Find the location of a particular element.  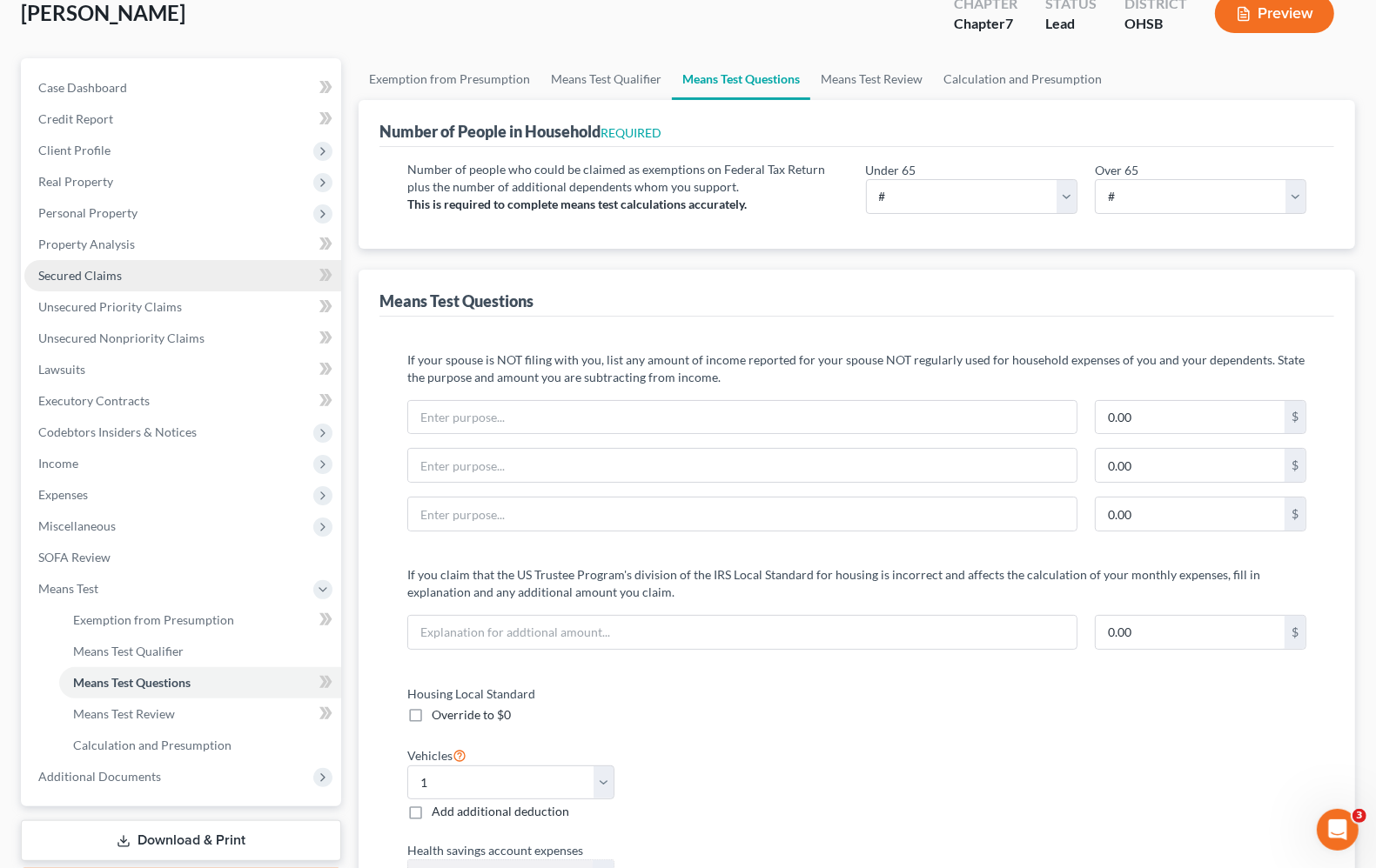

span: Additional Documents is located at coordinates (100, 776).